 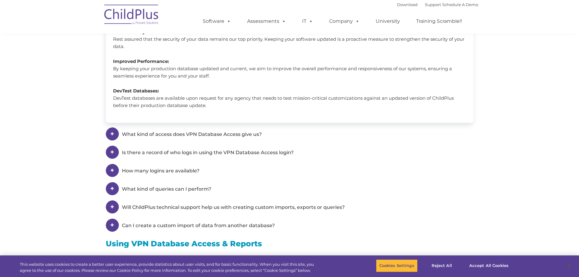 I want to click on div: This website uses cookies to create a better user experience, provide statistics about user visit..., so click(x=169, y=267).